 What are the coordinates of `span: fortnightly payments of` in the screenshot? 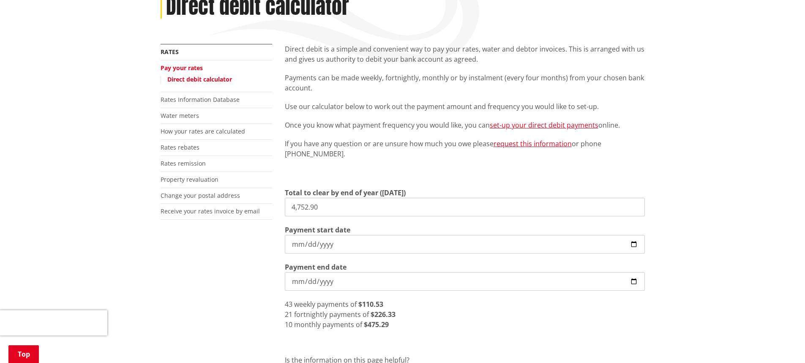 It's located at (331, 315).